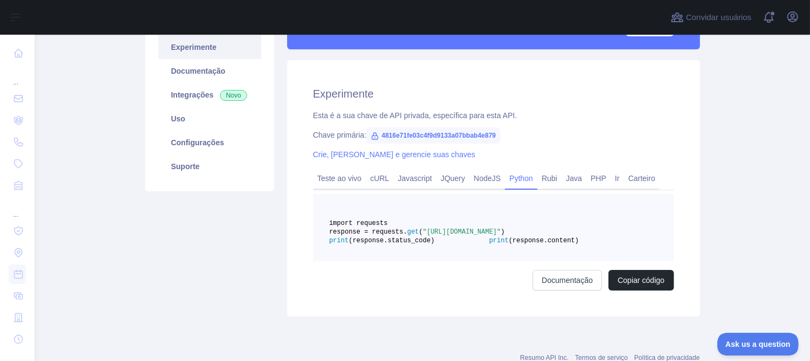  I want to click on span: (response.status_code), so click(392, 241).